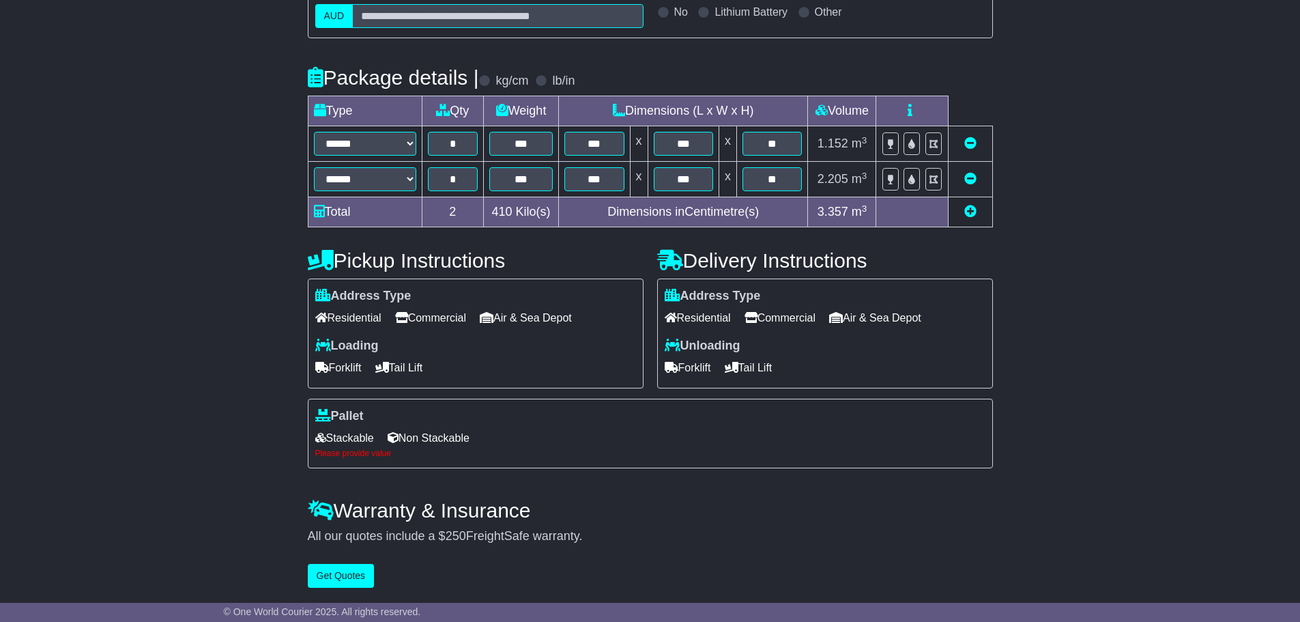 Image resolution: width=1300 pixels, height=622 pixels. Describe the element at coordinates (683, 111) in the screenshot. I see `td: Dimensions (L x W x H)` at that location.